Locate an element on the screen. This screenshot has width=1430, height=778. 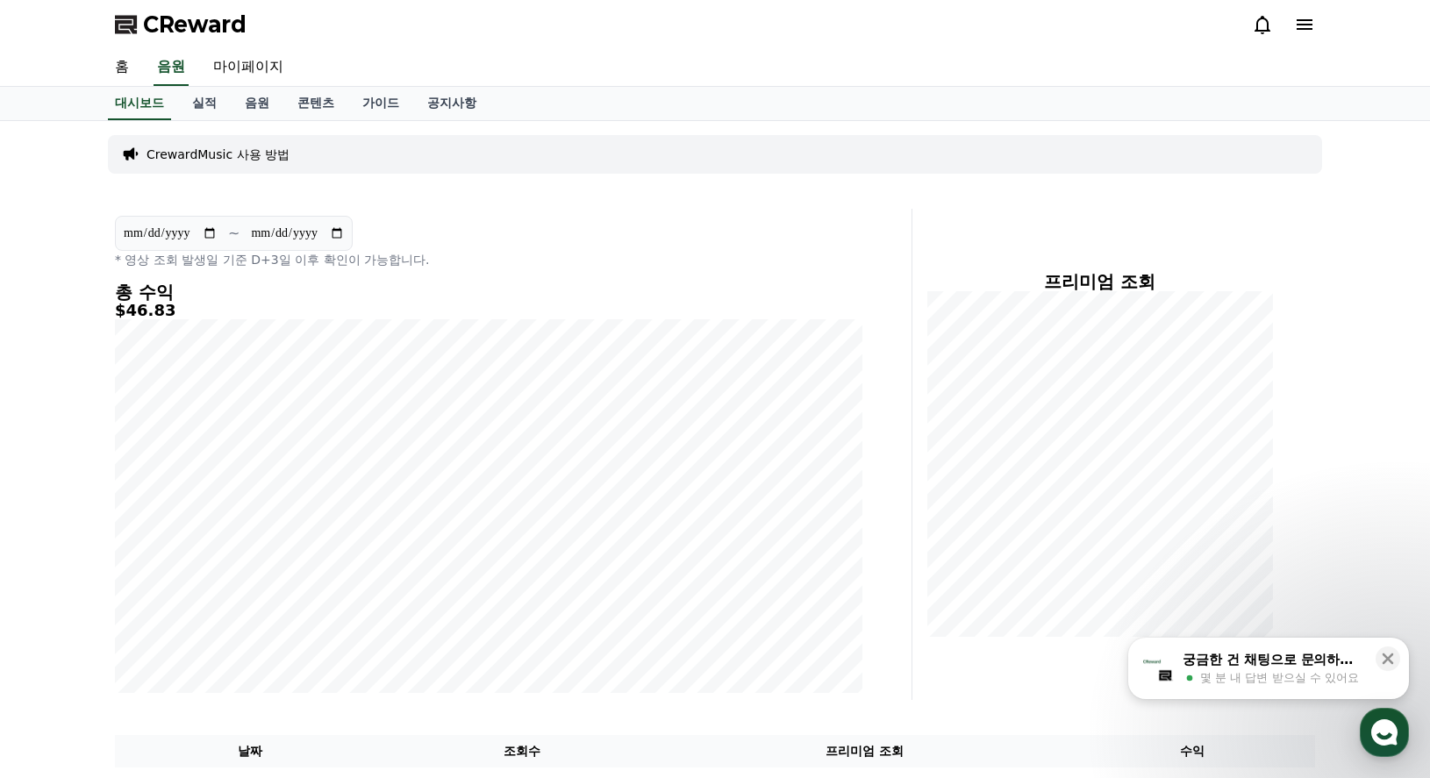
h4: 프리미엄 조회 is located at coordinates (1099, 282).